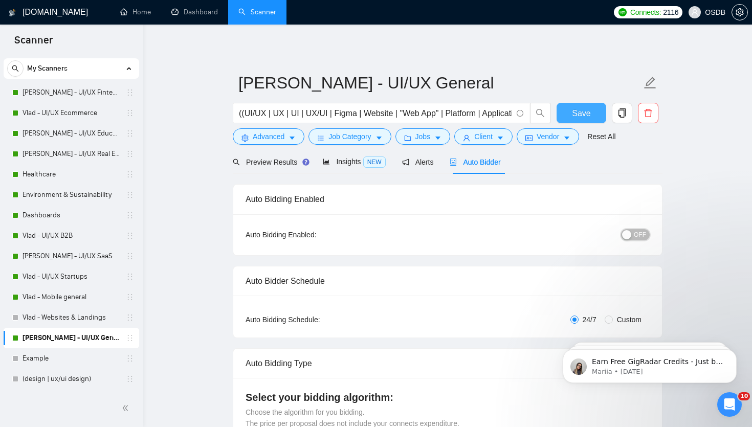 This screenshot has width=752, height=427. Describe the element at coordinates (306, 162) in the screenshot. I see `div: Tooltip anchor` at that location.